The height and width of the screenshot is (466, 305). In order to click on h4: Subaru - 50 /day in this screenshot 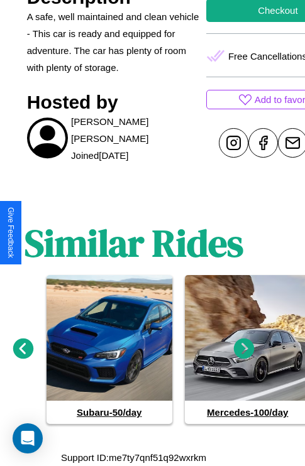, I will do `click(109, 412)`.